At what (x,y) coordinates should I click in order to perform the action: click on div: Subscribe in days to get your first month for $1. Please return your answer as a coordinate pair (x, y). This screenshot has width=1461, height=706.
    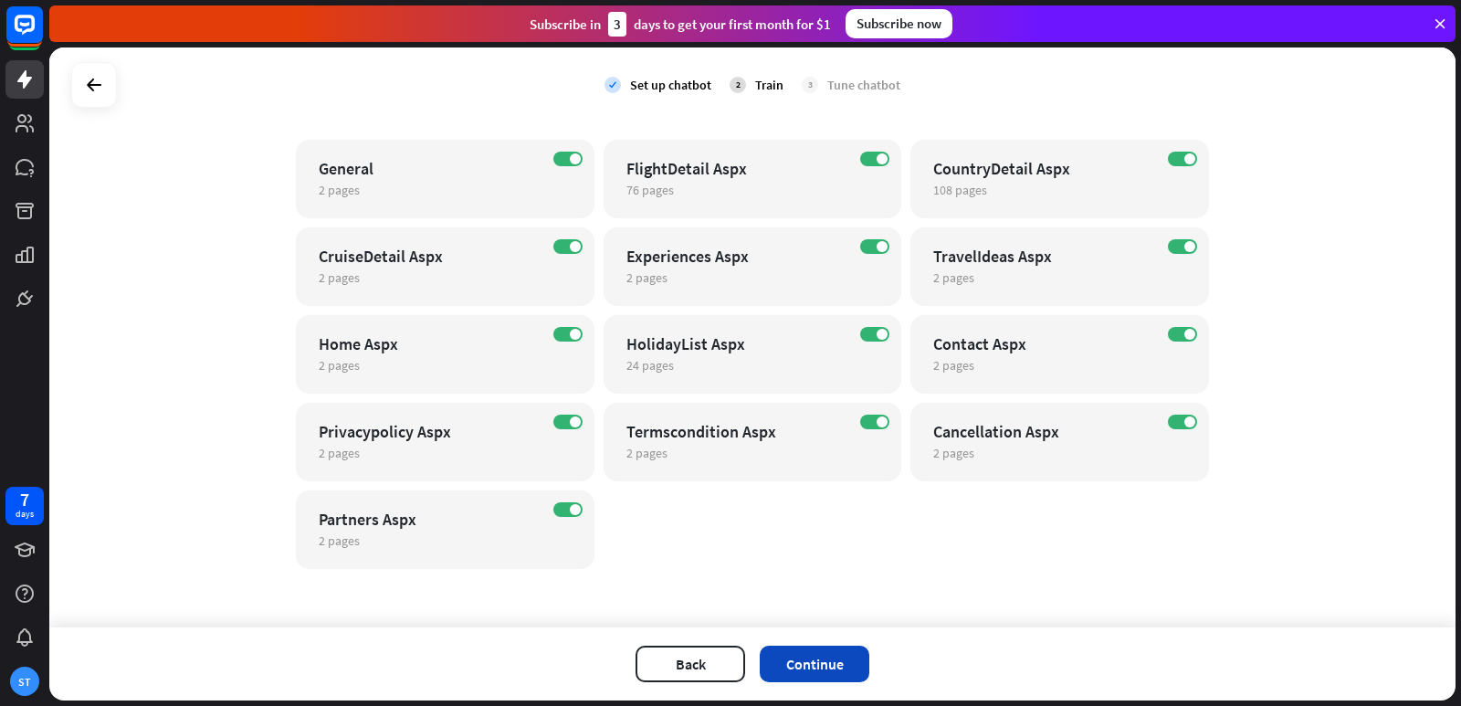
    Looking at the image, I should click on (680, 24).